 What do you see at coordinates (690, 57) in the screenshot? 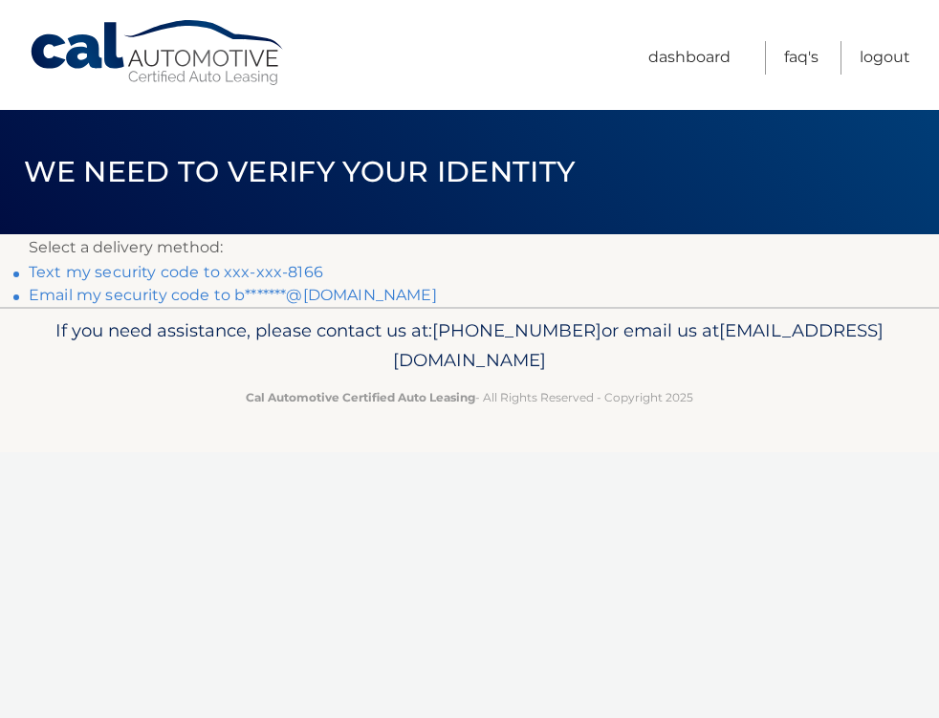
I see `a: Dashboard` at bounding box center [690, 57].